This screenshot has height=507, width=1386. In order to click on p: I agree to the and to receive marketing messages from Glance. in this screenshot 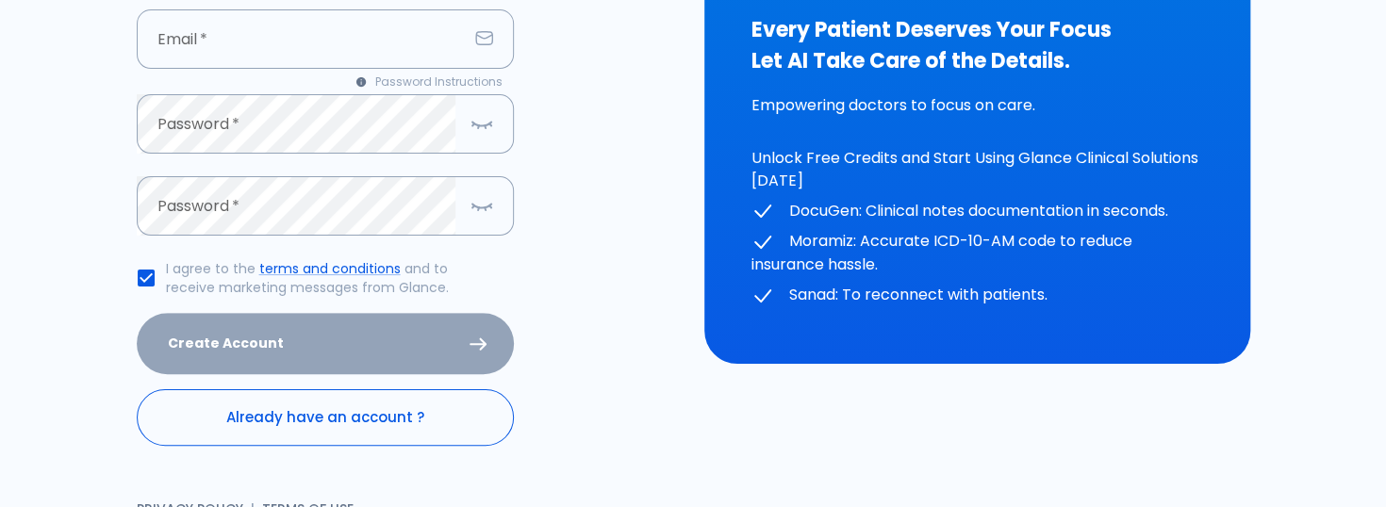, I will do `click(332, 278)`.